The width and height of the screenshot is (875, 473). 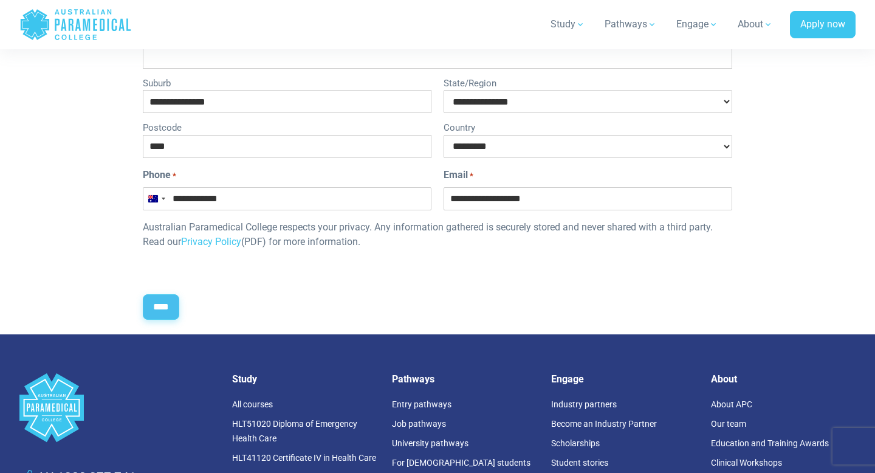 I want to click on a: Australian Paramedical College, so click(x=75, y=24).